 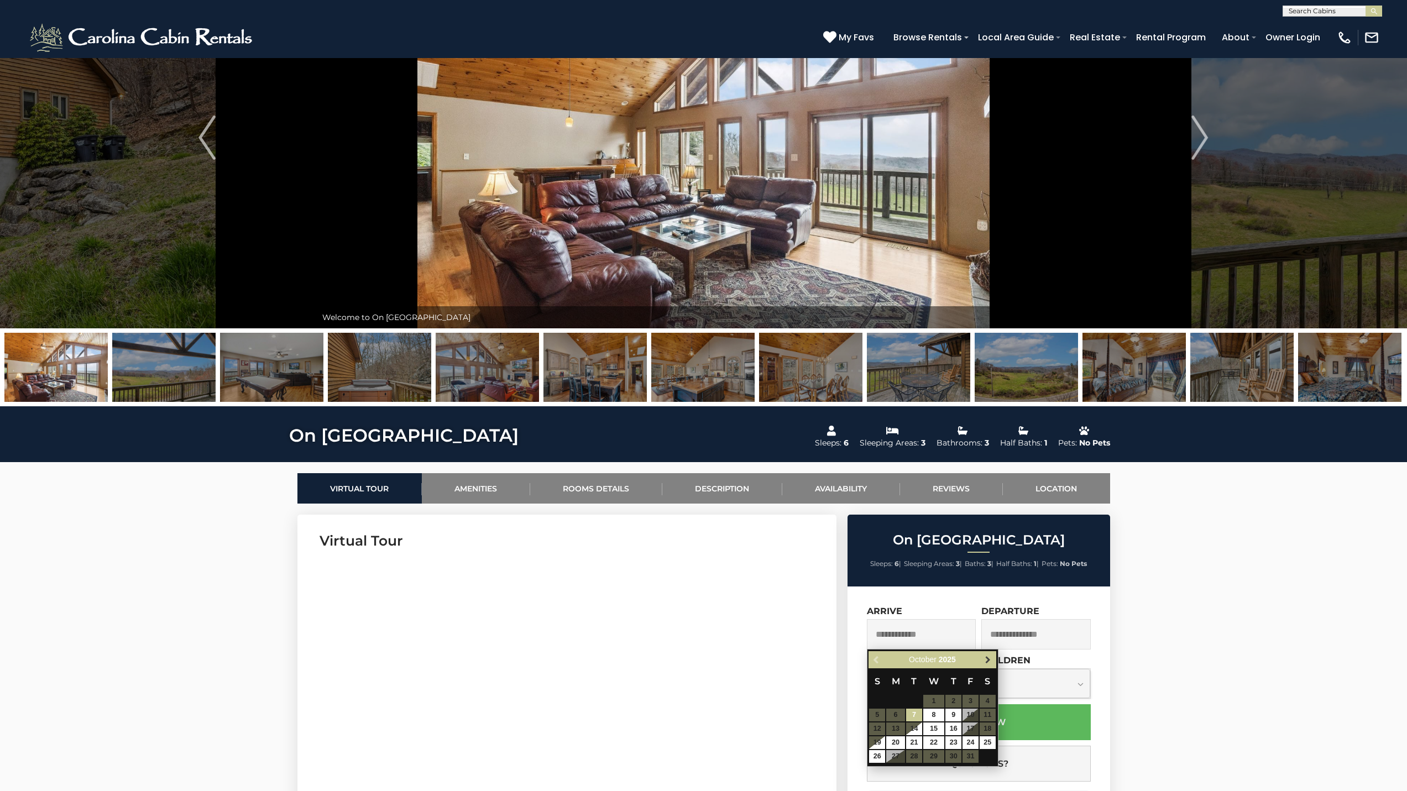 I want to click on a: 7, so click(x=914, y=715).